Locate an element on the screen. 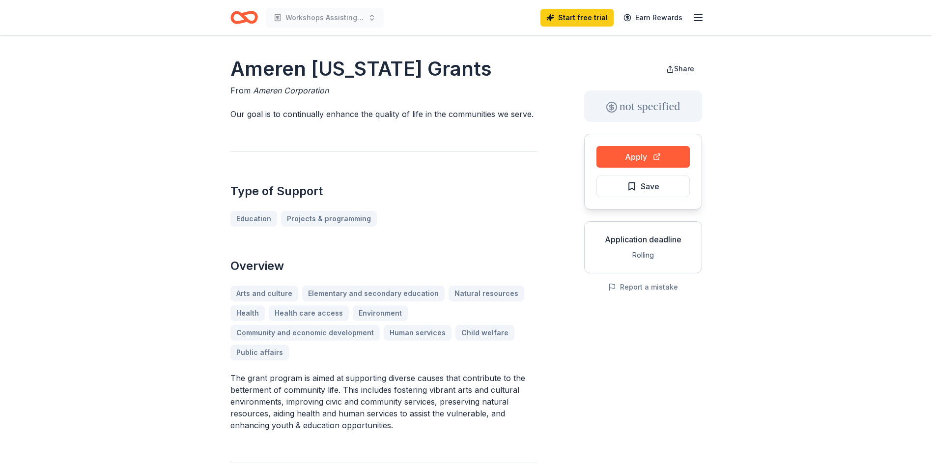  a: Education is located at coordinates (254, 219).